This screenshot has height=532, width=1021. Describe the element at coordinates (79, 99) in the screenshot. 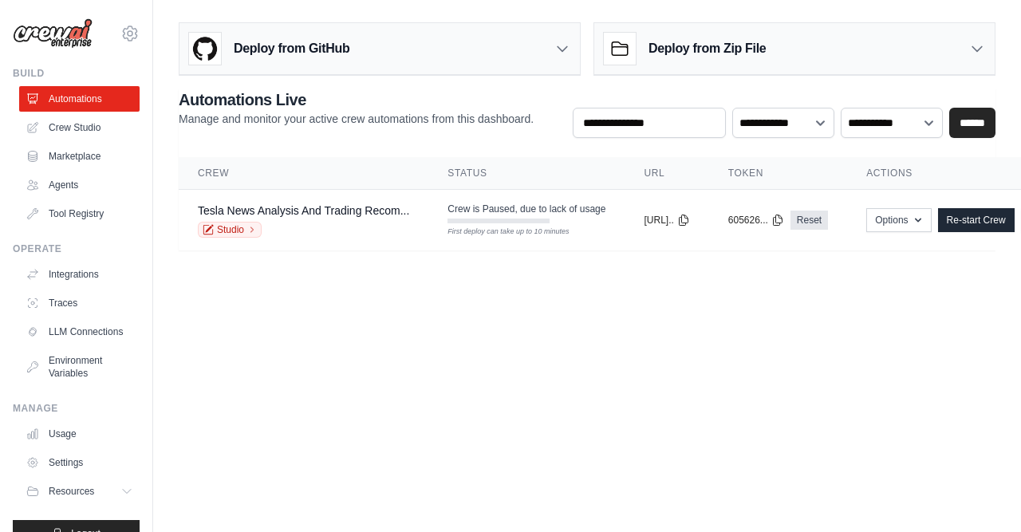

I see `a: Automations` at that location.